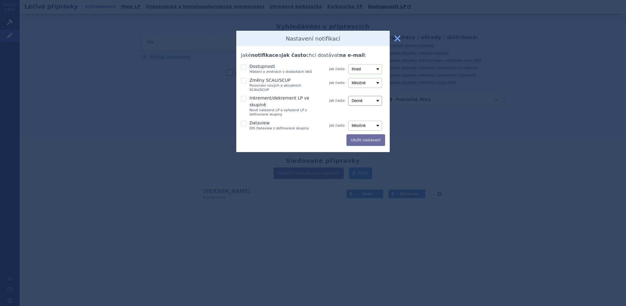 This screenshot has width=626, height=306. Describe the element at coordinates (366, 140) in the screenshot. I see `button: Uložit nastavení` at that location.